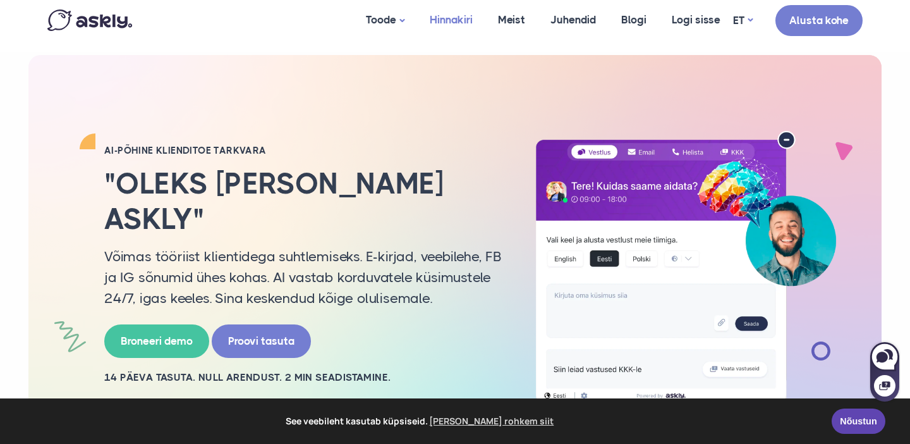 The image size is (910, 444). What do you see at coordinates (742, 20) in the screenshot?
I see `a: ET` at bounding box center [742, 20].